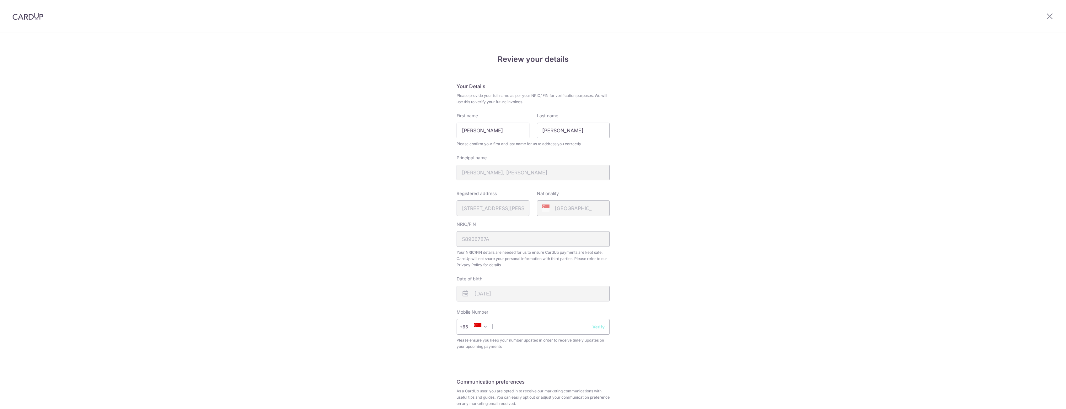 The height and width of the screenshot is (409, 1066). I want to click on label: Registered address, so click(476, 194).